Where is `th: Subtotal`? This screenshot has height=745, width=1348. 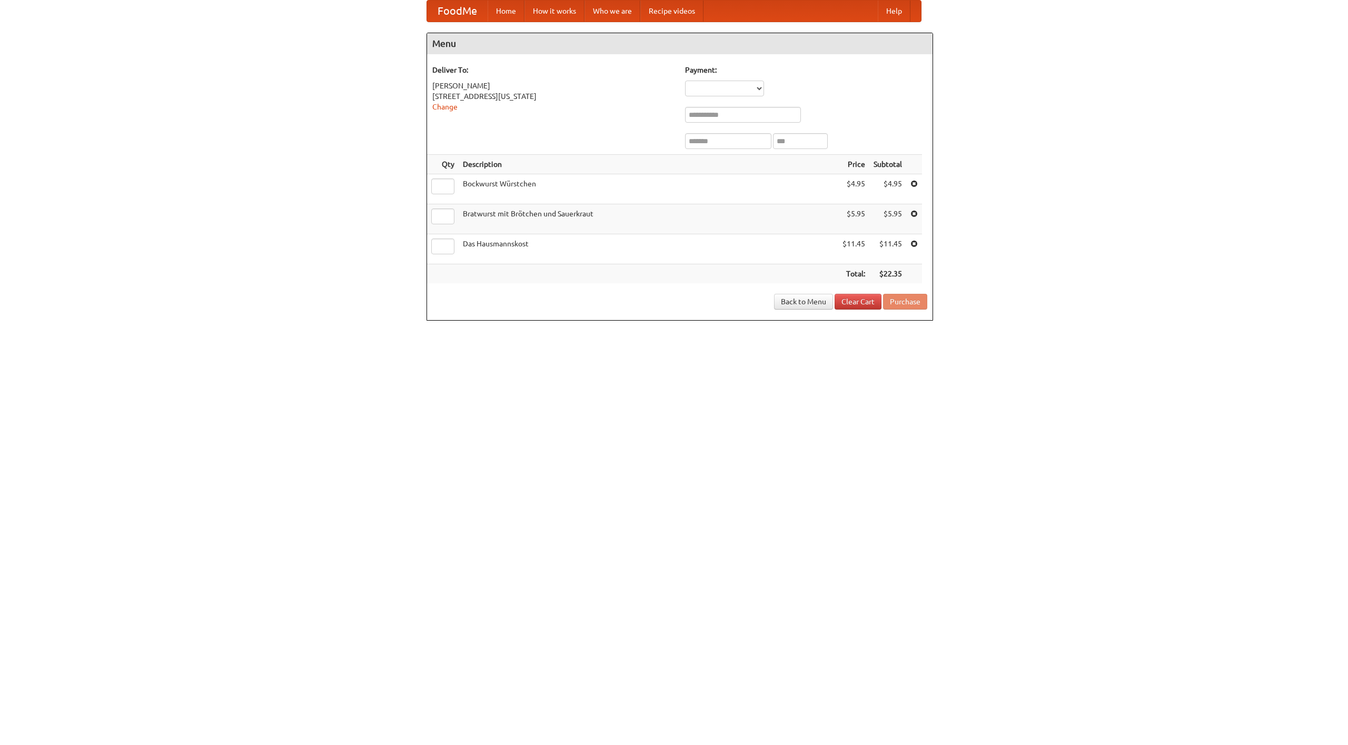 th: Subtotal is located at coordinates (887, 164).